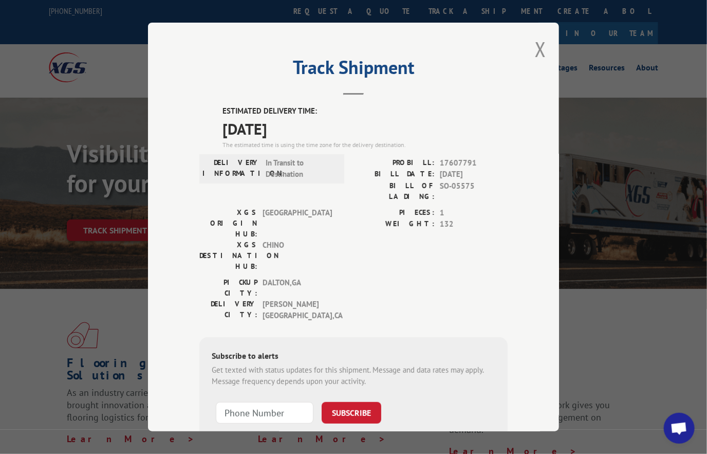 The image size is (707, 454). What do you see at coordinates (297, 255) in the screenshot?
I see `span: CHINO` at bounding box center [297, 255].